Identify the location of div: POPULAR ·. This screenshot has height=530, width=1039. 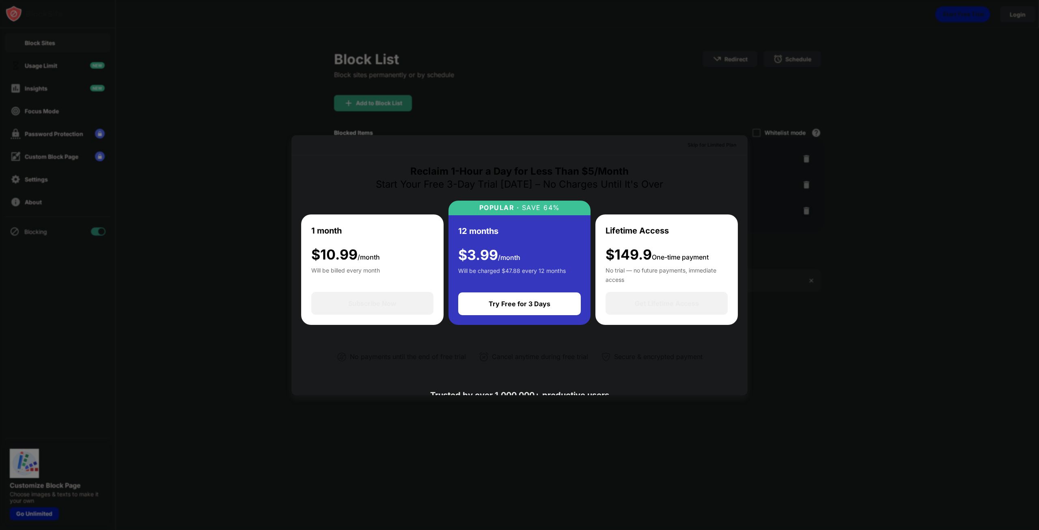
(499, 207).